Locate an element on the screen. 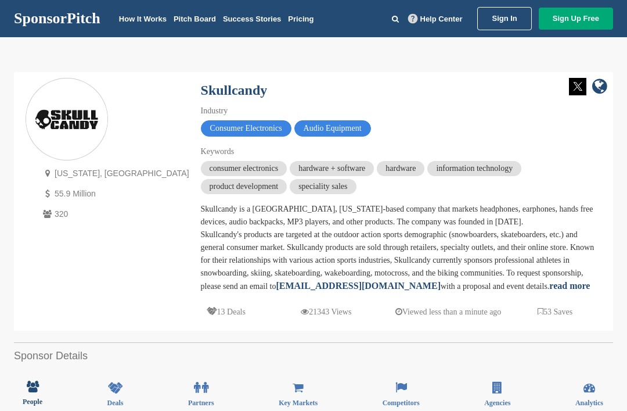  span: Analytics is located at coordinates (589, 402).